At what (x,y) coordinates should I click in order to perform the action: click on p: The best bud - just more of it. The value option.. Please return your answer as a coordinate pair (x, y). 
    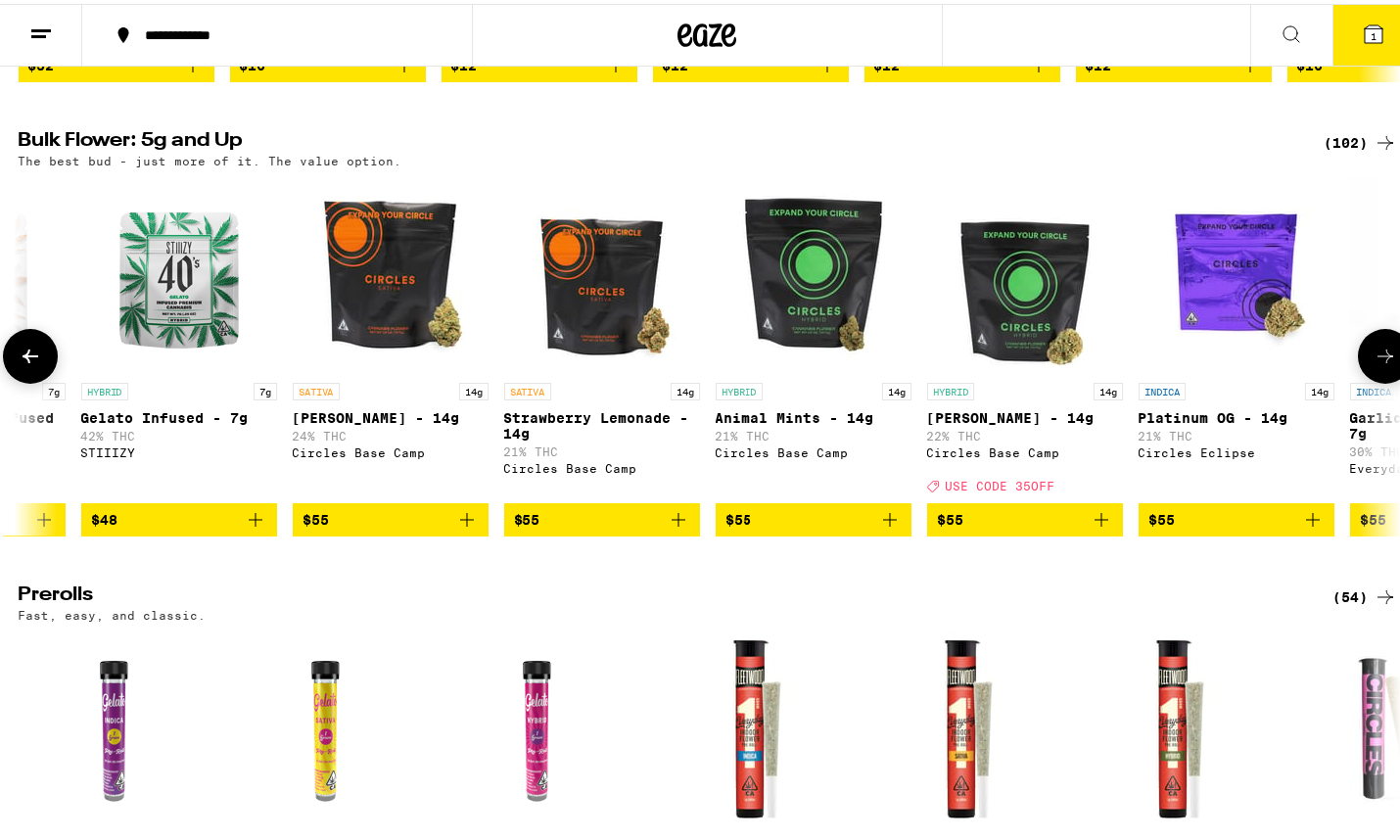
    Looking at the image, I should click on (211, 156).